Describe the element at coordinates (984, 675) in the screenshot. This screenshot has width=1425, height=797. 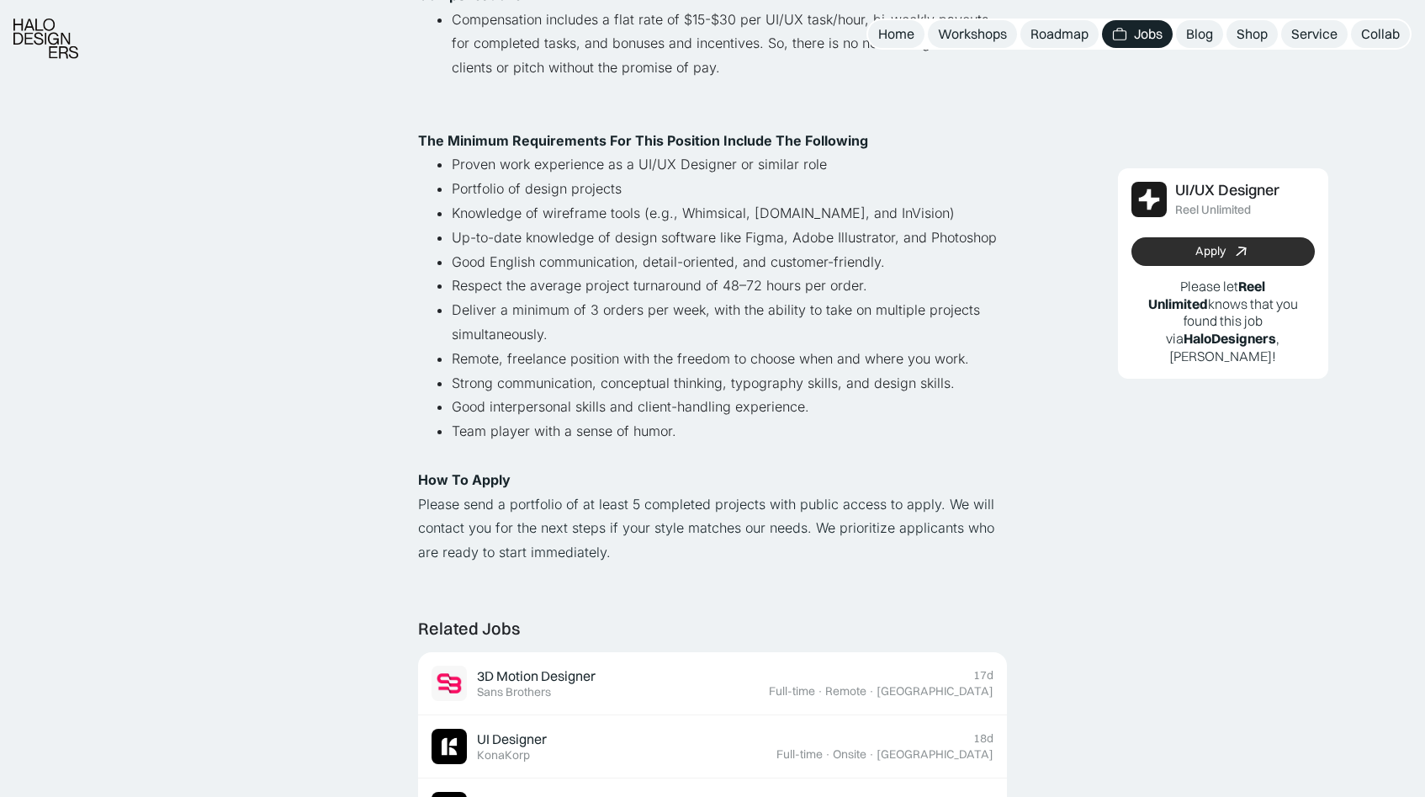
I see `div: 17d` at that location.